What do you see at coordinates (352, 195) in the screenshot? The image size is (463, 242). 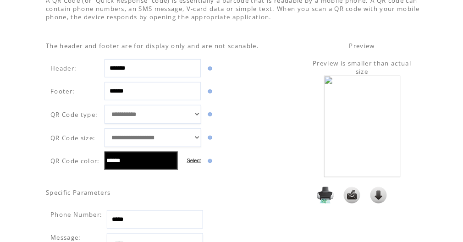 I see `img: Send it to my email` at bounding box center [352, 195].